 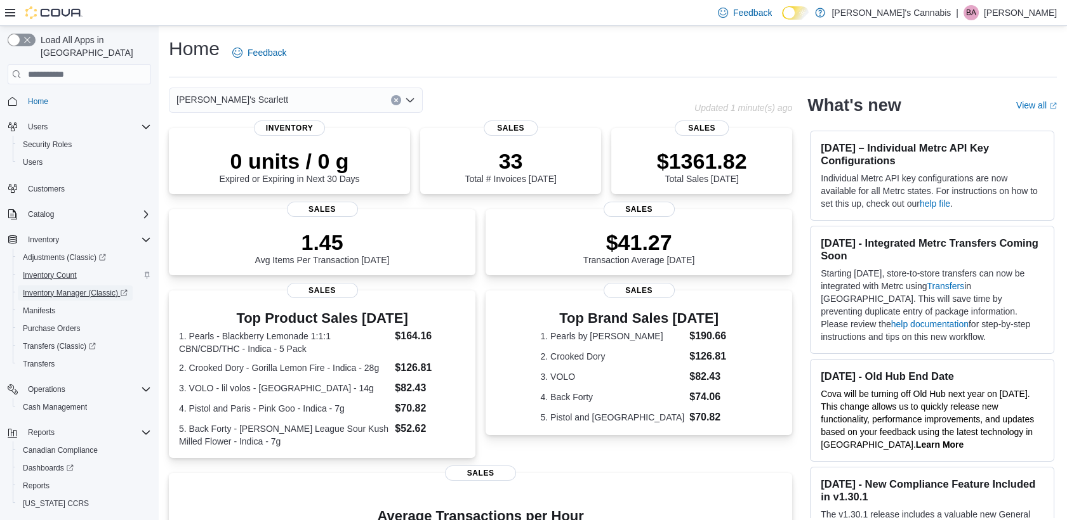 What do you see at coordinates (713, 397) in the screenshot?
I see `dd: $74.06` at bounding box center [713, 397].